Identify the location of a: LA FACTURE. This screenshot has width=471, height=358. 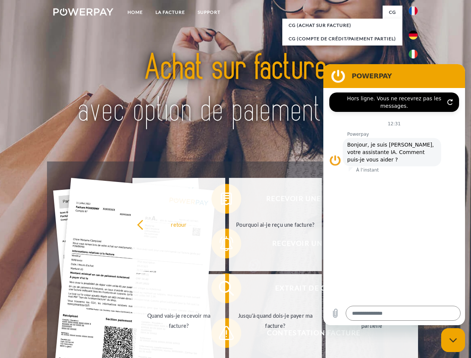
(170, 12).